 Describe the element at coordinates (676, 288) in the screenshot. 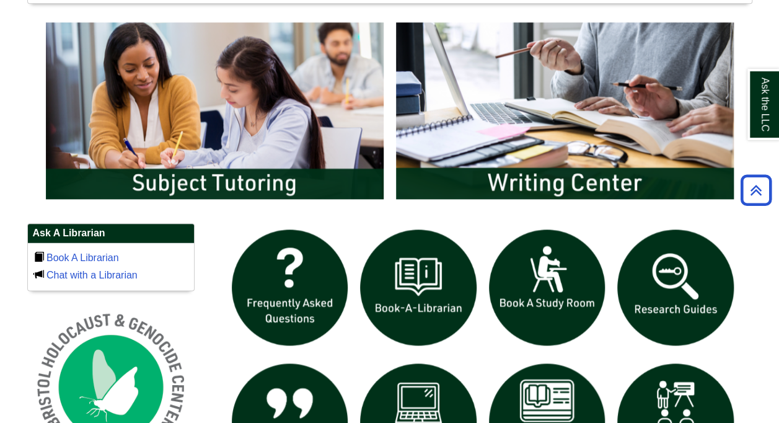

I see `img: Research Guides icon links to research guides web page` at that location.